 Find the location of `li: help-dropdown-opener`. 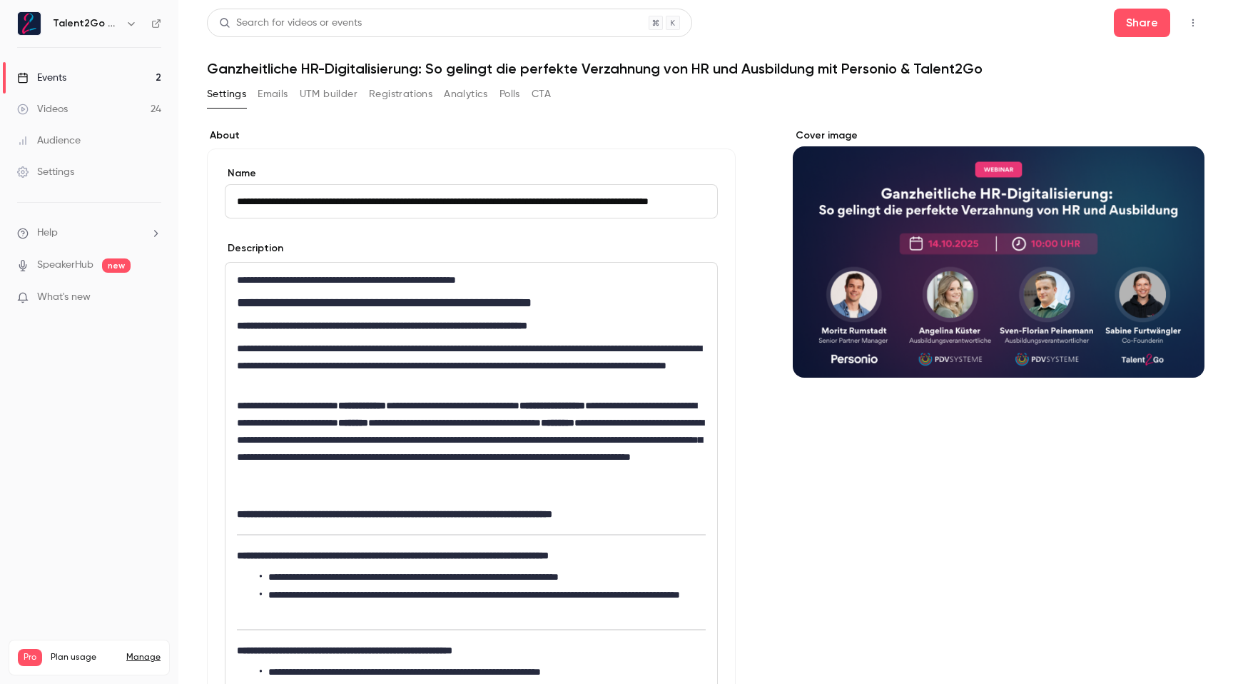

li: help-dropdown-opener is located at coordinates (89, 233).